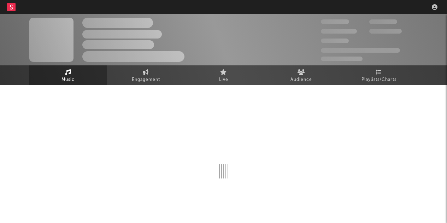 This screenshot has width=447, height=223. I want to click on a: Music, so click(68, 75).